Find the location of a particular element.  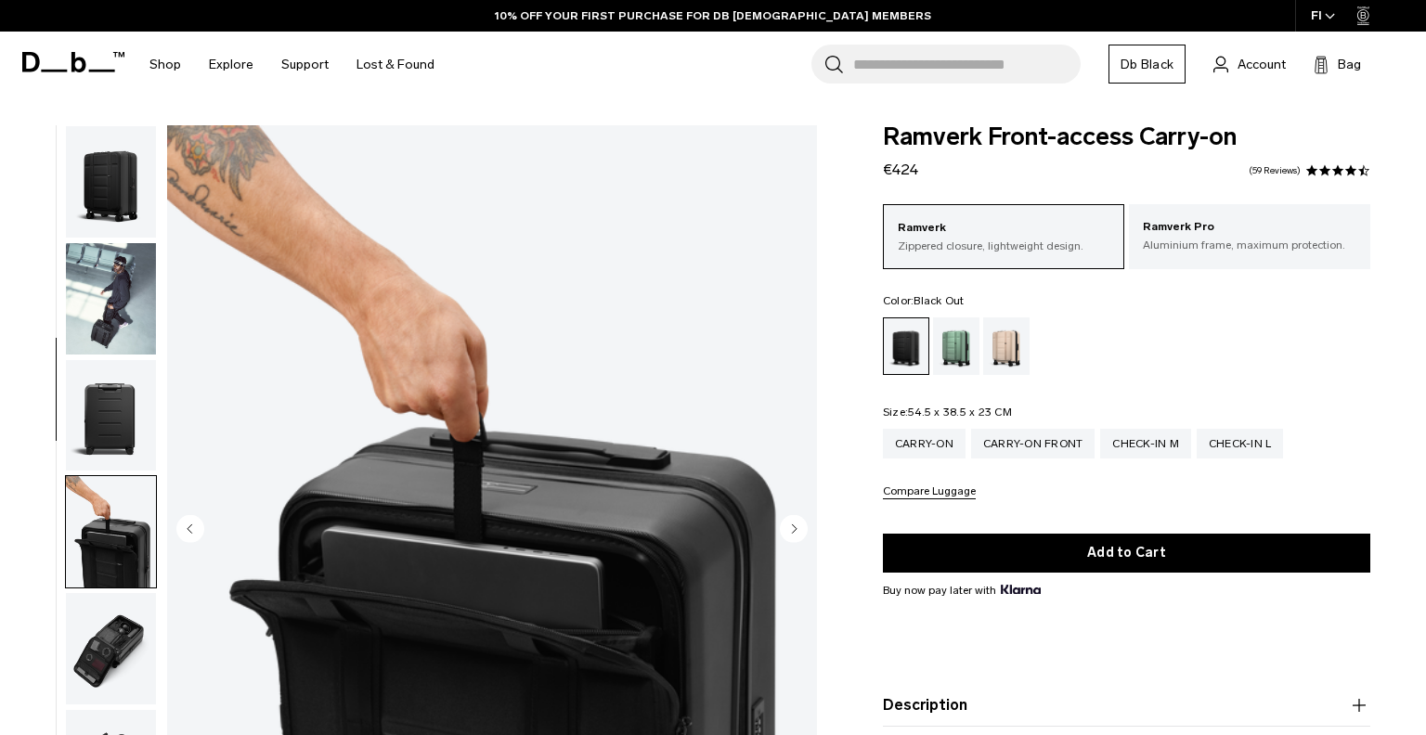

a: Green Ray is located at coordinates (956, 346).